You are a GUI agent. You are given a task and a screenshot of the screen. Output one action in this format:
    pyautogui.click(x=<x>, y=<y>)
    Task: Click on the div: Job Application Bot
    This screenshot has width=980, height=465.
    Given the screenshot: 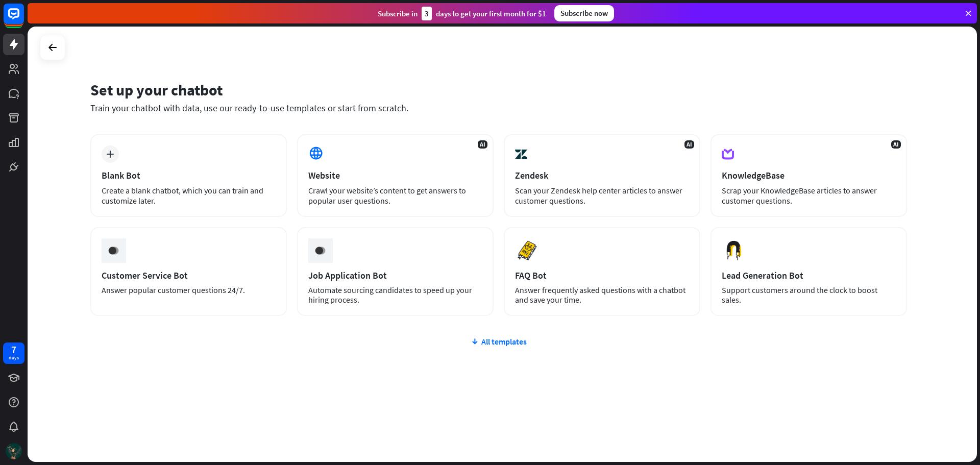 What is the action you would take?
    pyautogui.click(x=395, y=275)
    